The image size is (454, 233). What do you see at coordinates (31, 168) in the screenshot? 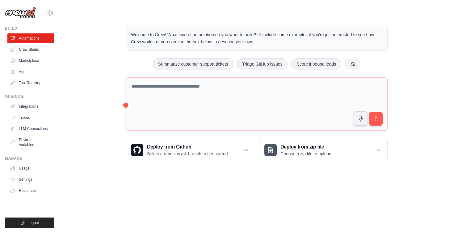
I see `a: Usage` at bounding box center [31, 168].